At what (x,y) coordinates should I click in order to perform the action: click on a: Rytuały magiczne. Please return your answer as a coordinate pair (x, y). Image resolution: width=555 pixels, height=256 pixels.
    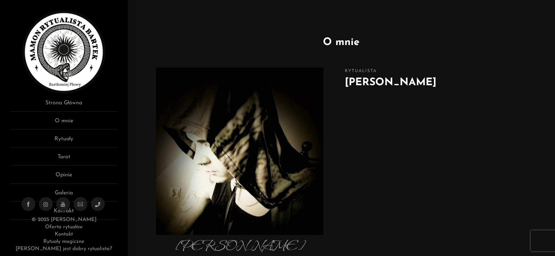
    Looking at the image, I should click on (64, 242).